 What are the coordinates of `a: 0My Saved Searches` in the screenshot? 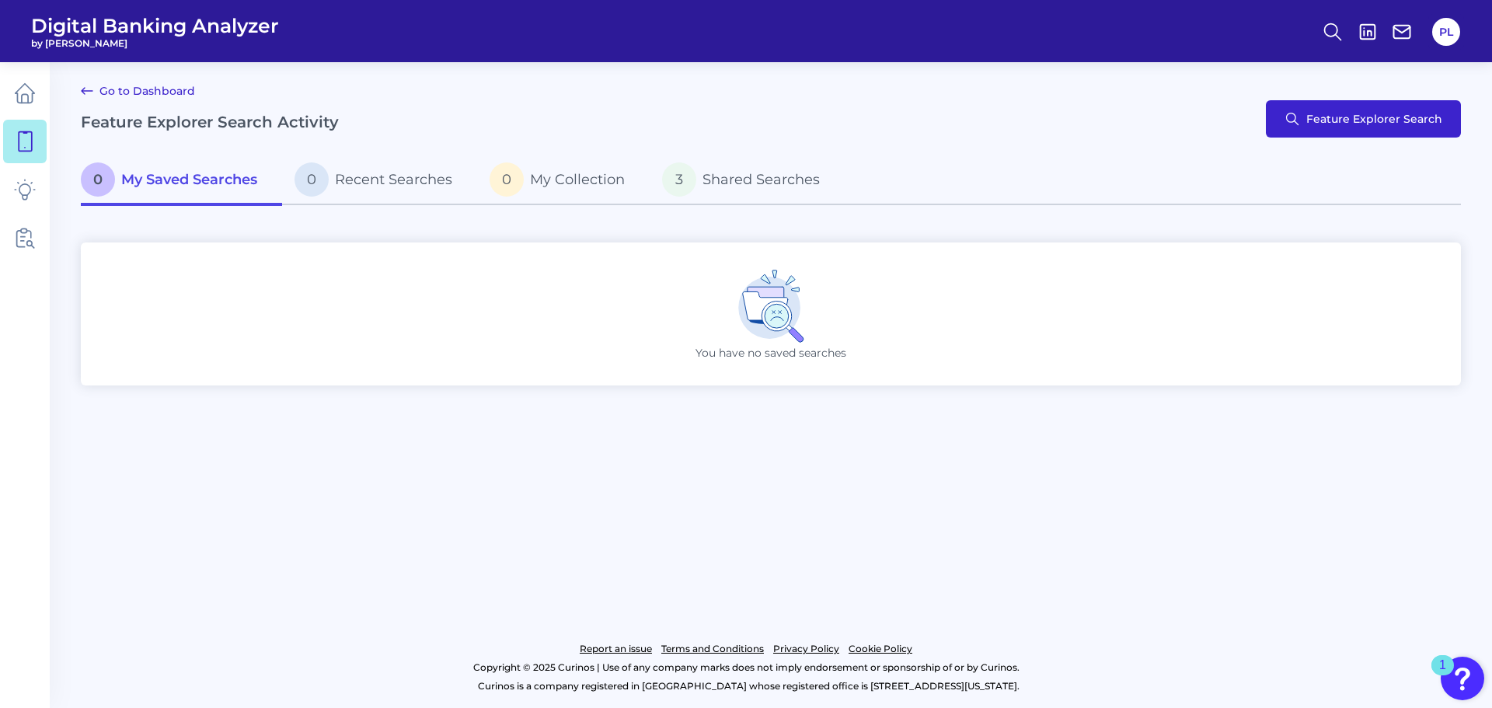 It's located at (181, 181).